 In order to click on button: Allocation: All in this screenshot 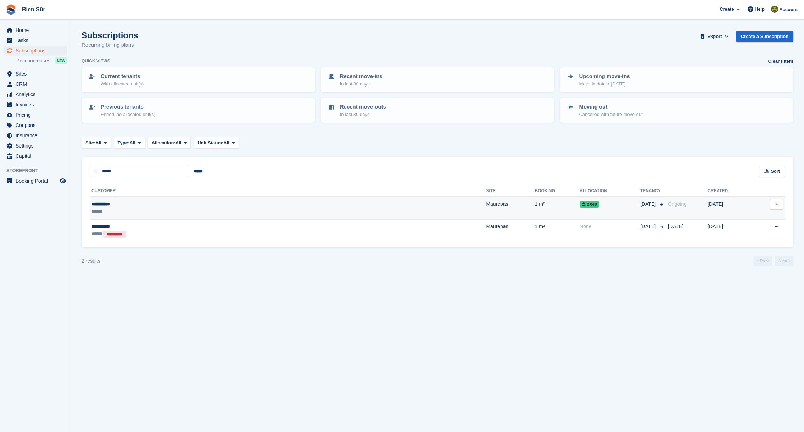, I will do `click(169, 143)`.